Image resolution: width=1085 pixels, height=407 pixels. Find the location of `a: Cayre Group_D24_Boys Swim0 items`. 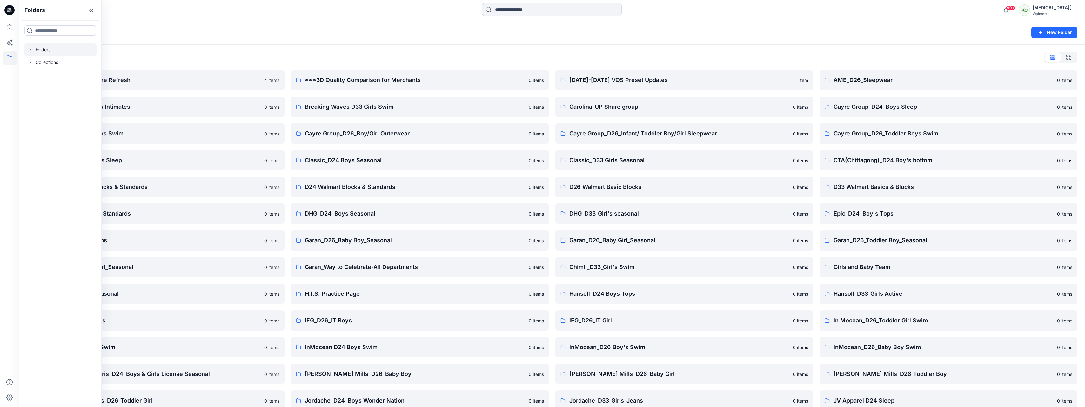

a: Cayre Group_D24_Boys Swim0 items is located at coordinates (156, 133).